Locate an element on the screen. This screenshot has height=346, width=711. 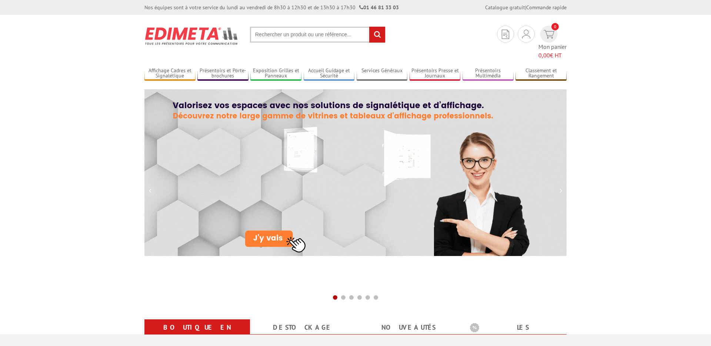
span: 0,00 is located at coordinates (544, 55).